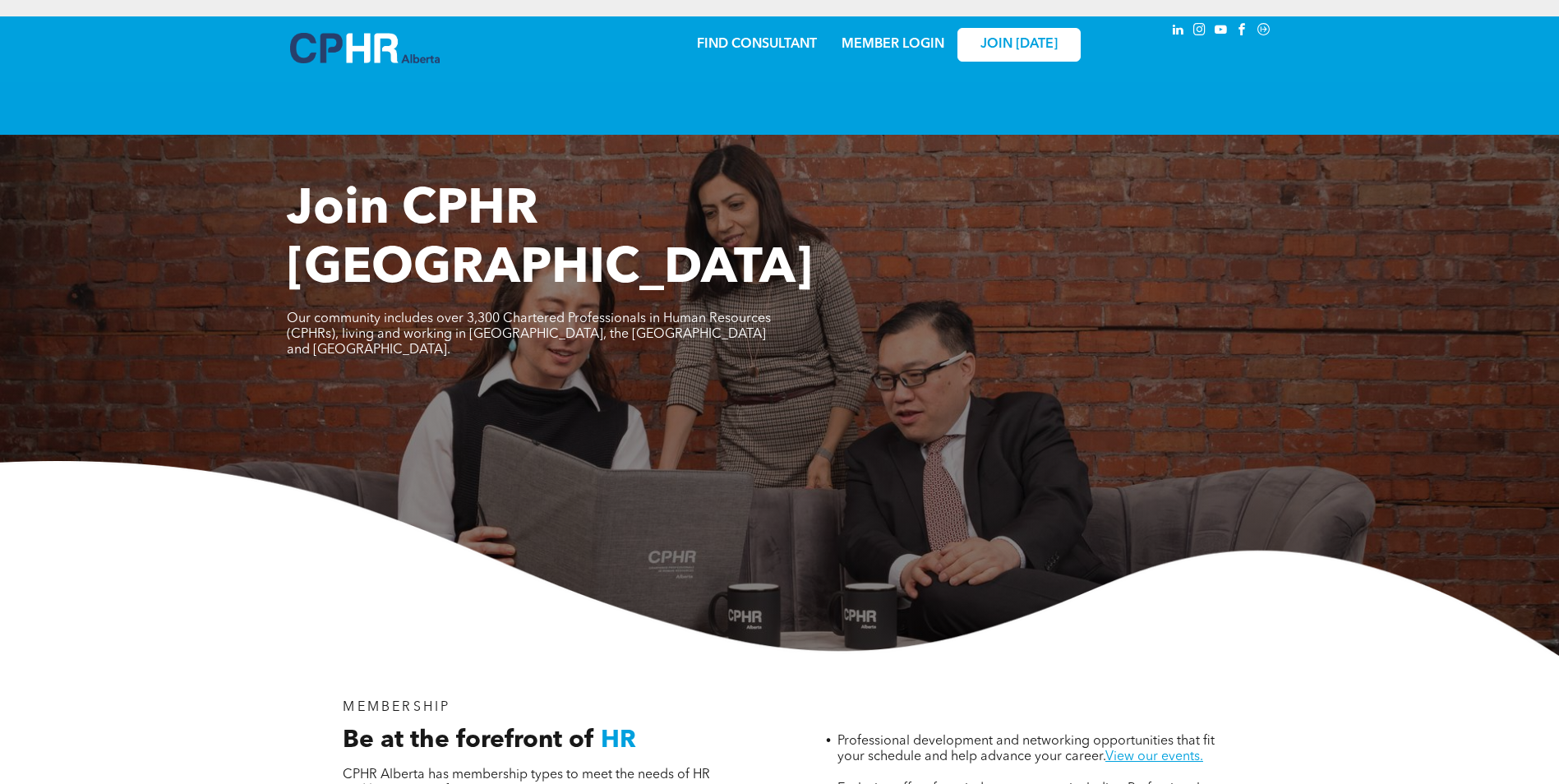 This screenshot has width=1559, height=784. What do you see at coordinates (1264, 31) in the screenshot?
I see `a: Social network` at bounding box center [1264, 31].